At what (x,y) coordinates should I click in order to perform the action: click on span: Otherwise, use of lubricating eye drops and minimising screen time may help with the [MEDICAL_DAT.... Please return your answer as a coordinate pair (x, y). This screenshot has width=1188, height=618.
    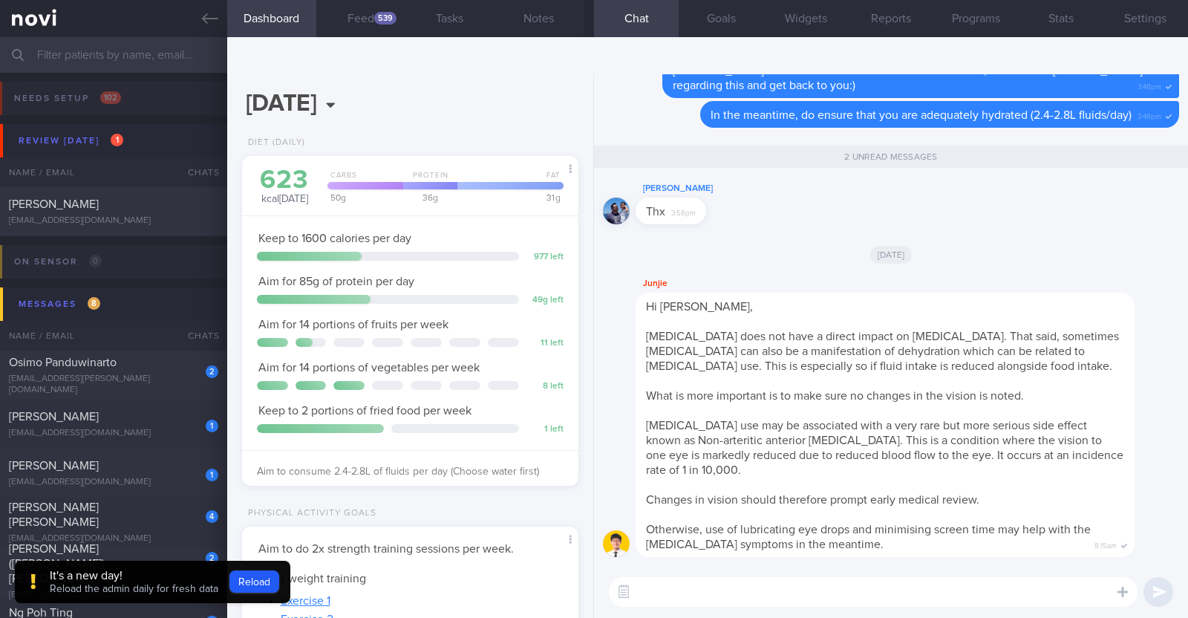
    Looking at the image, I should click on (868, 537).